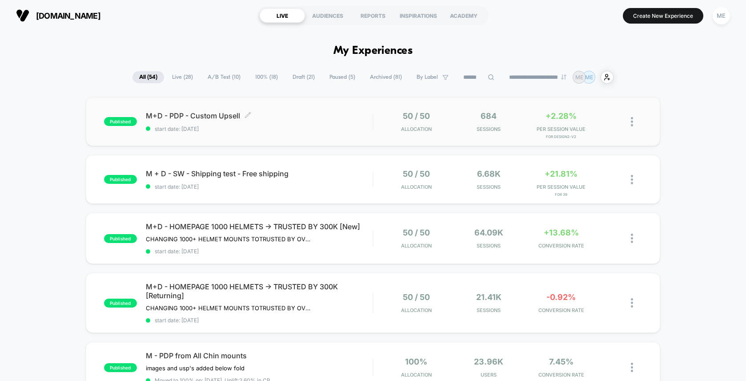 The image size is (746, 381). What do you see at coordinates (489, 116) in the screenshot?
I see `span: 684` at bounding box center [489, 116].